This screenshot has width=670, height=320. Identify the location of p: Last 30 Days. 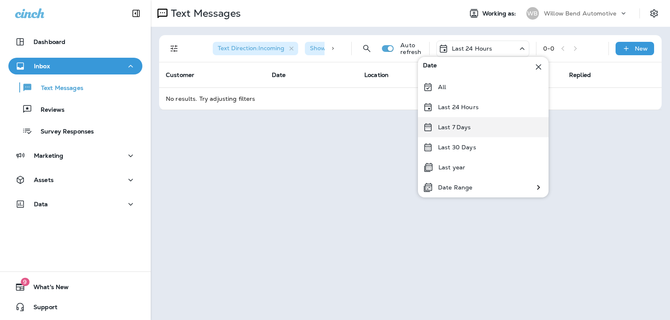
(457, 147).